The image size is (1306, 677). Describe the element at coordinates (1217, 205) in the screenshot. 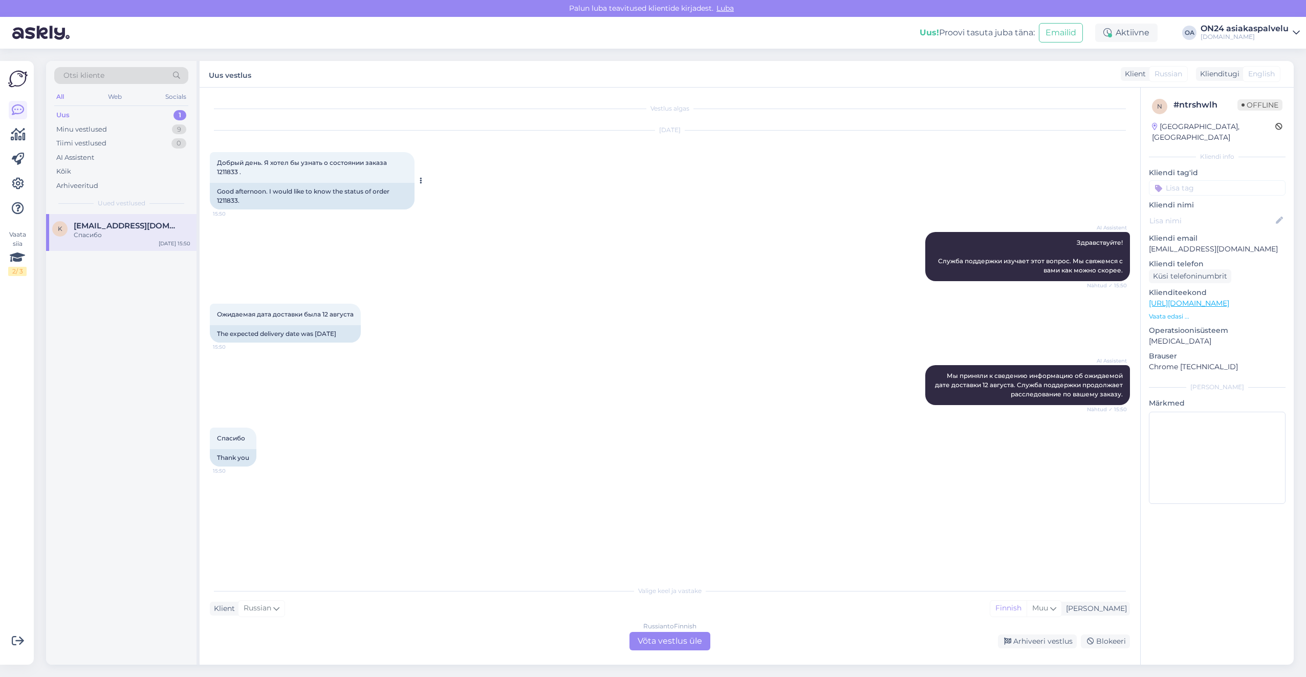

I see `p: Kliendi nimi` at that location.